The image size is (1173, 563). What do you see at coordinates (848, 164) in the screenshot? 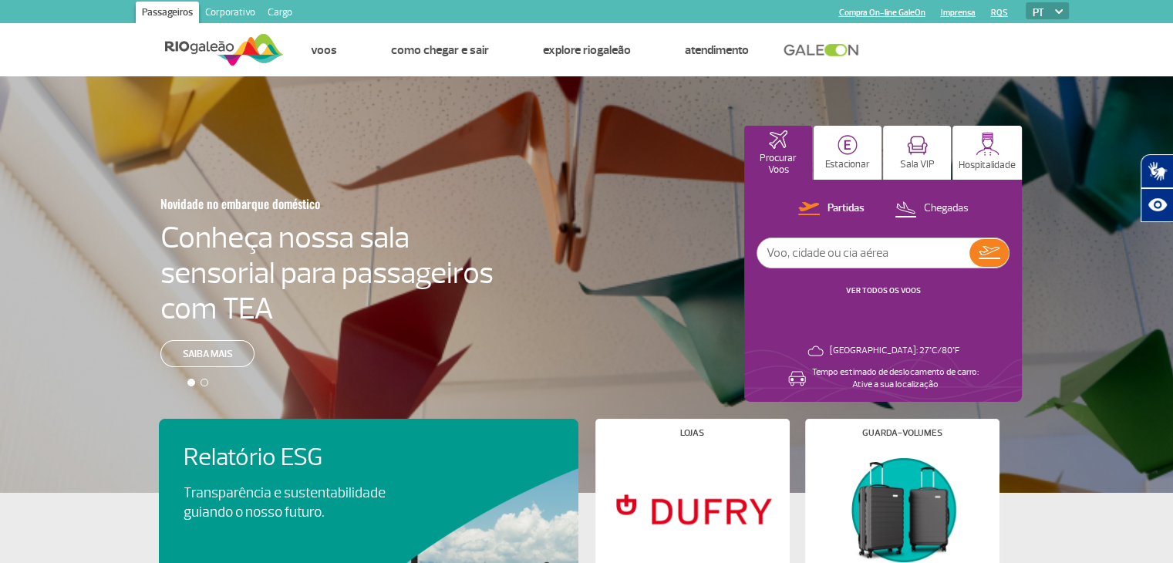
I see `p: Estacionar` at bounding box center [848, 164].